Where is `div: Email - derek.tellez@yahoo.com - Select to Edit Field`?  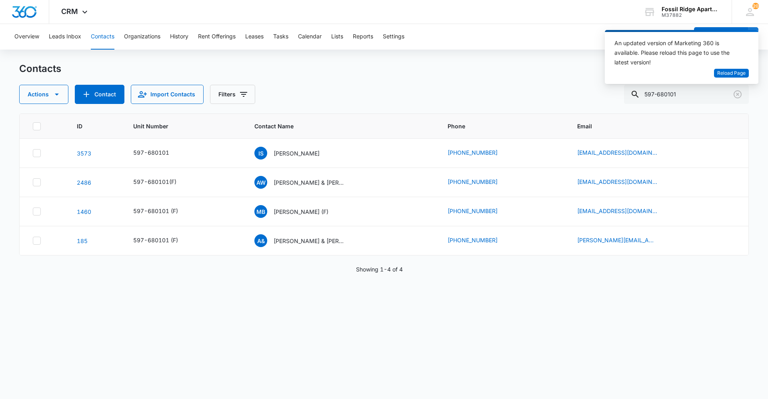 div: Email - derek.tellez@yahoo.com - Select to Edit Field is located at coordinates (624, 241).